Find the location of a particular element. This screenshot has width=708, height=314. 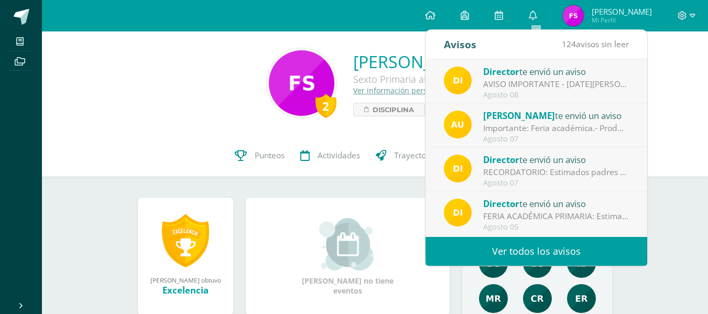

a: Disciplina is located at coordinates (389, 110).